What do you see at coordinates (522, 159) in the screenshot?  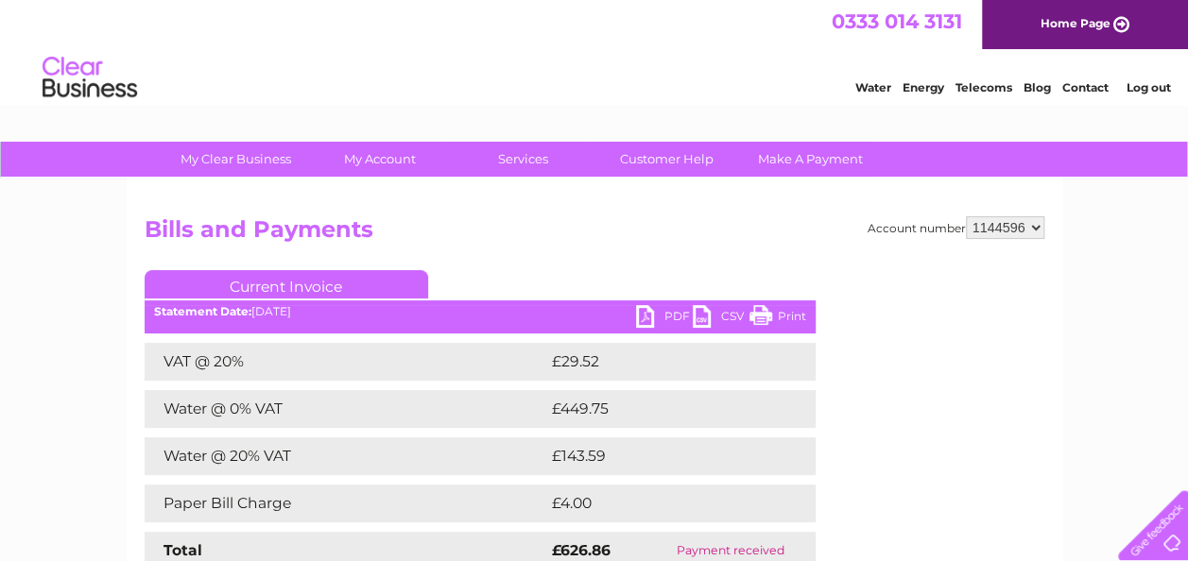 I see `a: Services` at bounding box center [522, 159].